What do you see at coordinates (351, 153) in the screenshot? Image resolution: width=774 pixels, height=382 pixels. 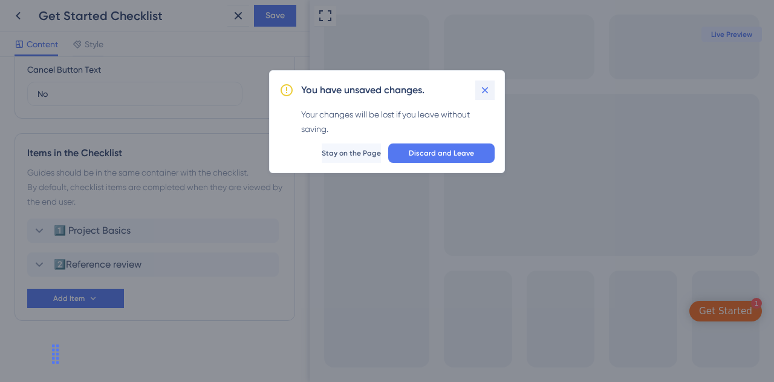 I see `span: Stay on the Page` at bounding box center [351, 153].